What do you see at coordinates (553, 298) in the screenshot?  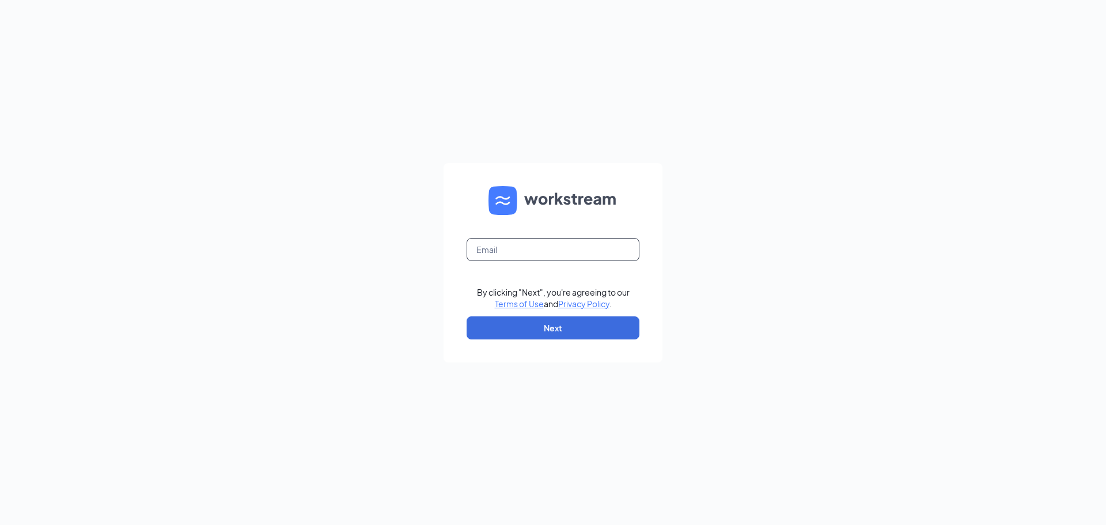 I see `div: By clicking "Next", you're agreeing to our and .` at bounding box center [553, 298].